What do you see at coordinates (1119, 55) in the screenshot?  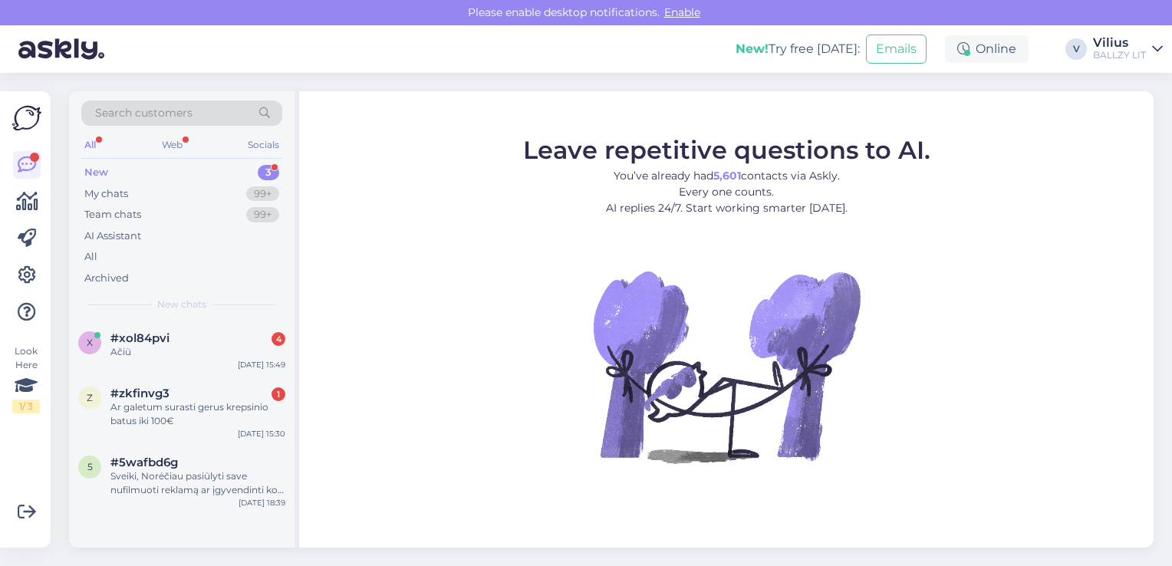 I see `div: BALLZY LIT` at bounding box center [1119, 55].